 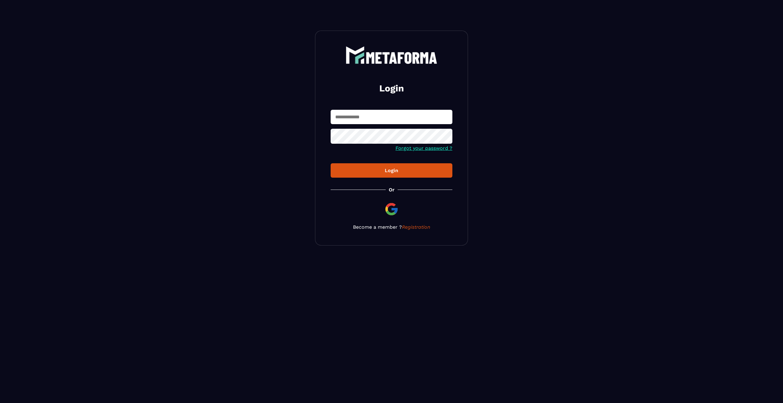 What do you see at coordinates (392, 170) in the screenshot?
I see `div: Login` at bounding box center [392, 170].